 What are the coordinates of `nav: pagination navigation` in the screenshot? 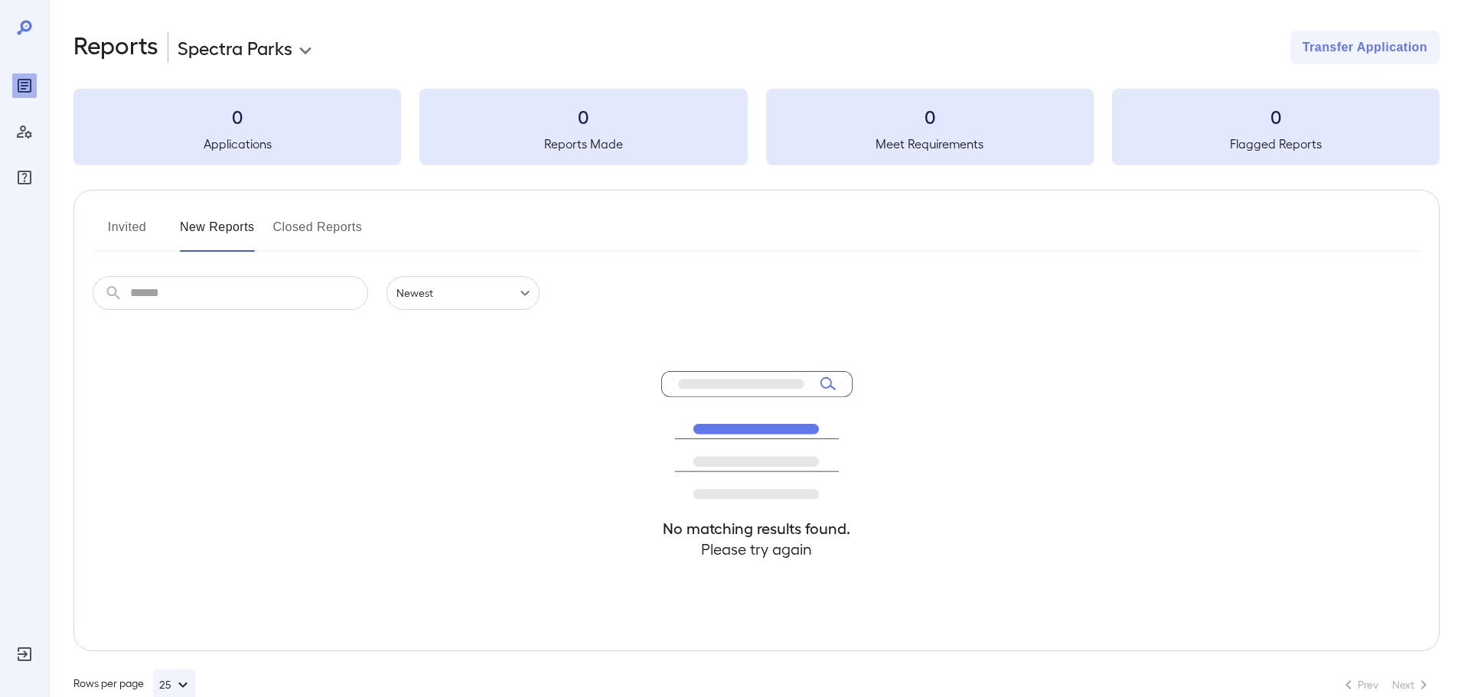 It's located at (1386, 685).